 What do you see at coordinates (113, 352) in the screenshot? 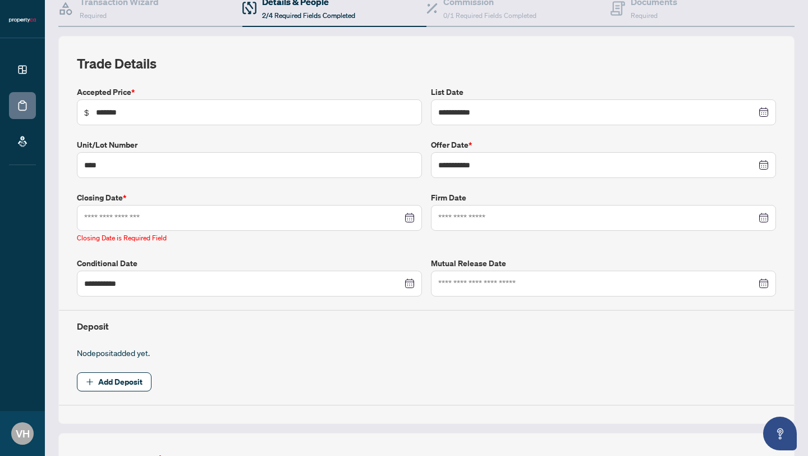
I see `span: No deposit added yet.` at bounding box center [113, 352].